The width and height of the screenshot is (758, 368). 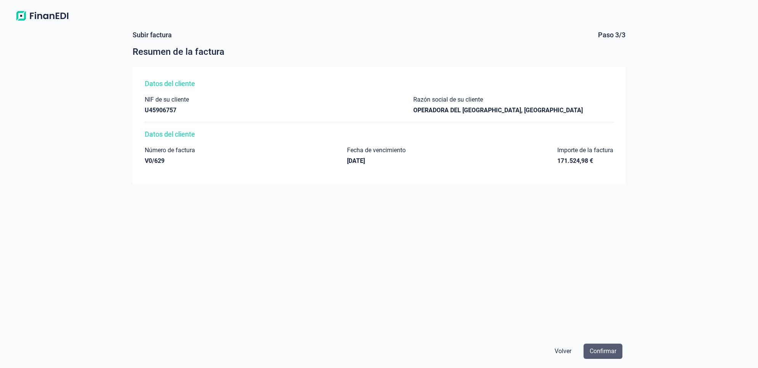 I want to click on span: Volver, so click(x=563, y=351).